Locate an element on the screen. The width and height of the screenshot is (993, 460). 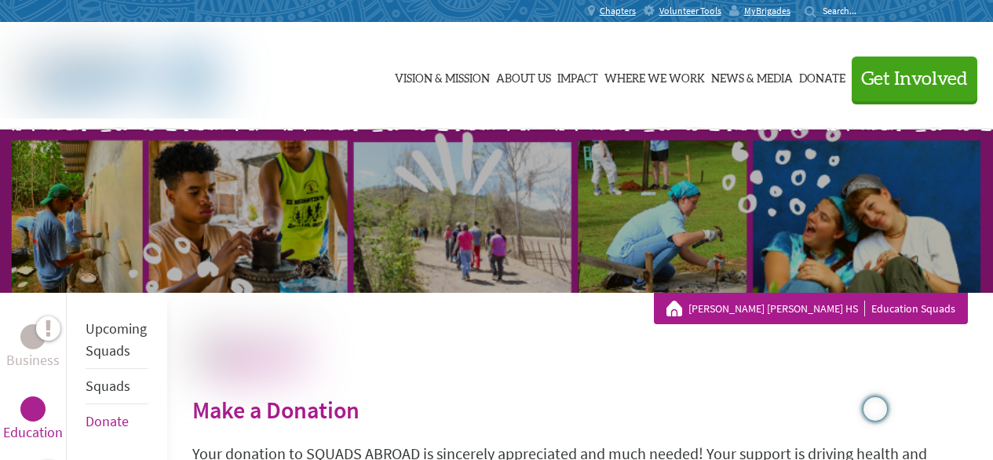
span: Chapters is located at coordinates (618, 11).